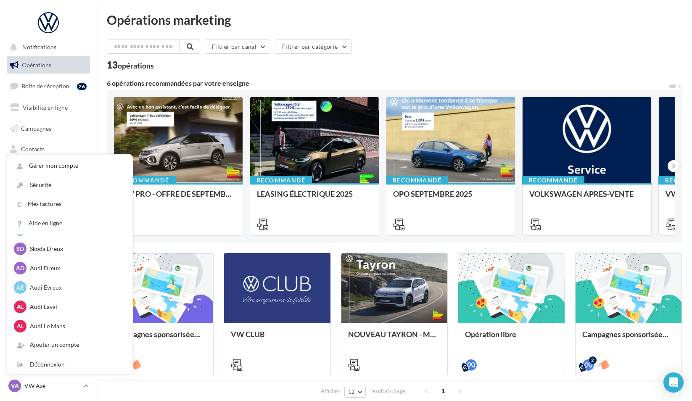 The image size is (692, 401). I want to click on div: 2, so click(593, 360).